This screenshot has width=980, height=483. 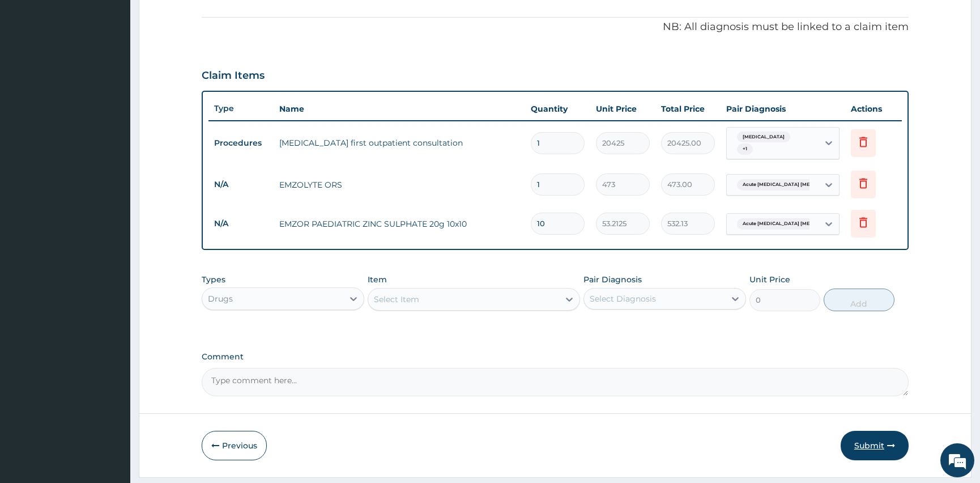 What do you see at coordinates (214, 279) in the screenshot?
I see `label: Types` at bounding box center [214, 279].